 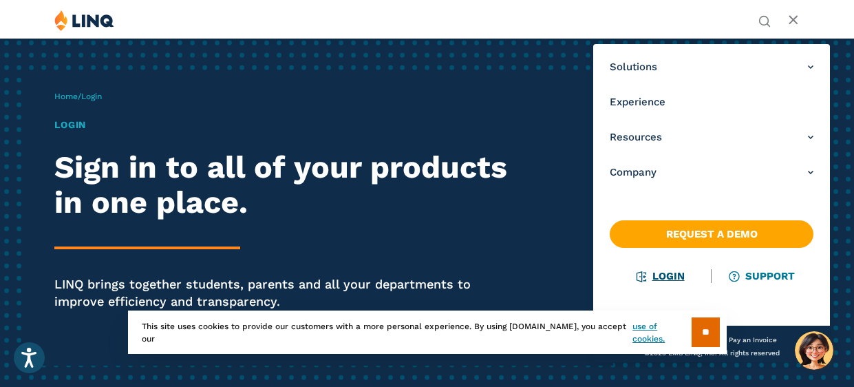 What do you see at coordinates (793, 21) in the screenshot?
I see `button: Open Main Menu` at bounding box center [793, 21].